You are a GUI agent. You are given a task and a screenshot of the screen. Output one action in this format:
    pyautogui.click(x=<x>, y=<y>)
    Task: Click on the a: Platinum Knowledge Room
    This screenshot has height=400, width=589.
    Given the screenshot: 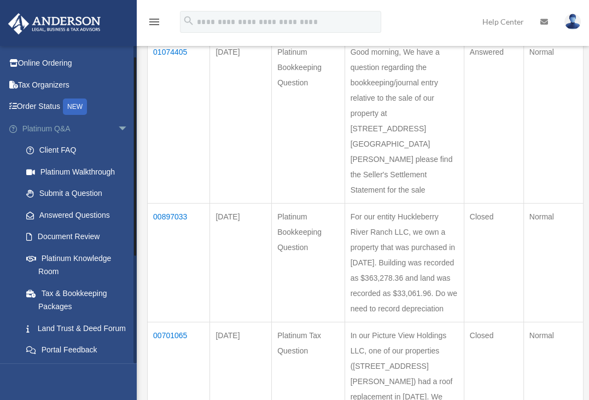 What is the action you would take?
    pyautogui.click(x=80, y=265)
    